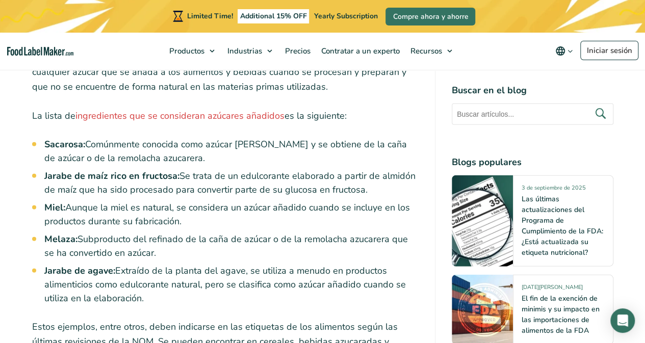  What do you see at coordinates (297, 51) in the screenshot?
I see `span: Precios` at bounding box center [297, 51].